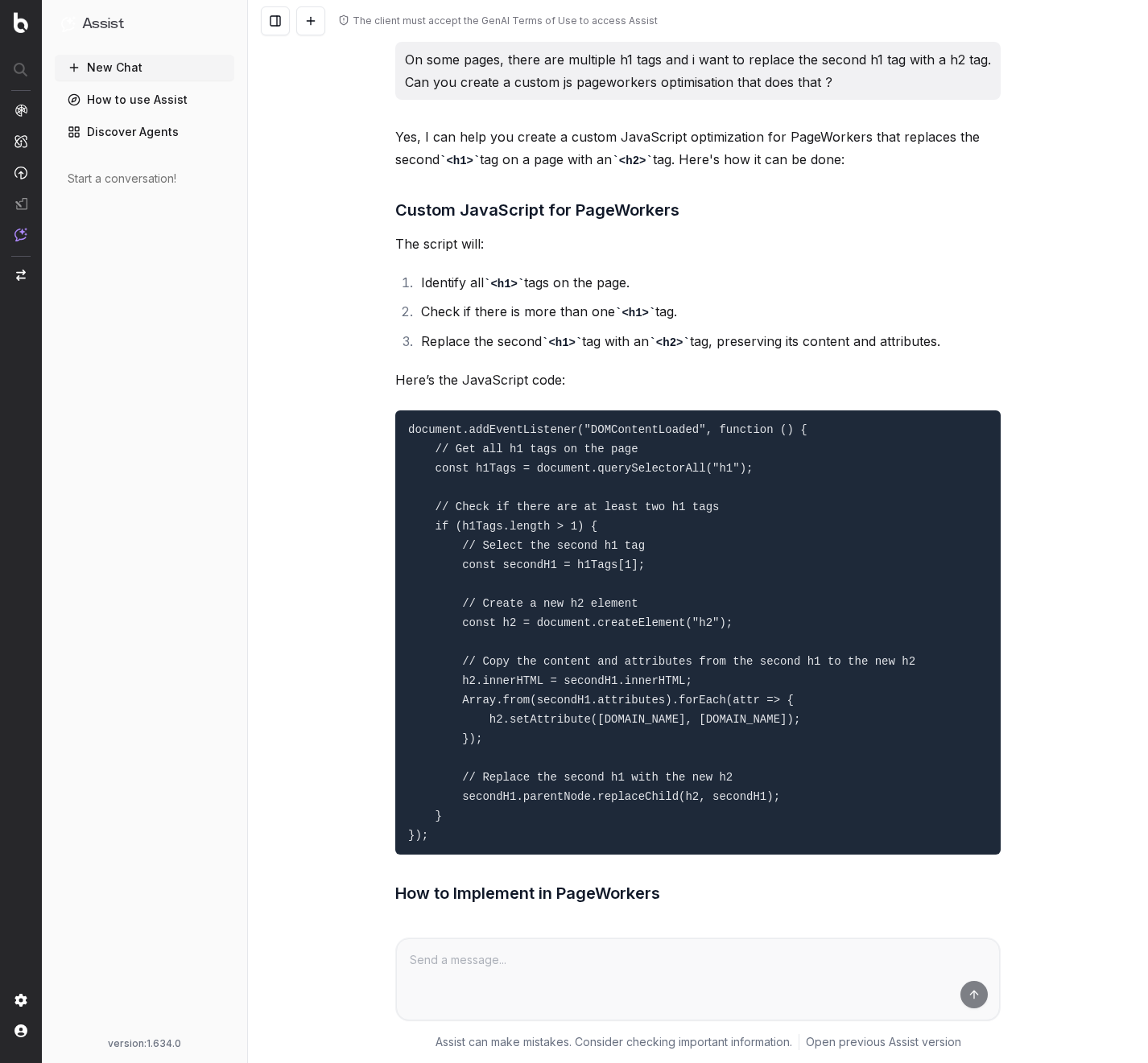  Describe the element at coordinates (144, 100) in the screenshot. I see `a: How to use Assist` at that location.